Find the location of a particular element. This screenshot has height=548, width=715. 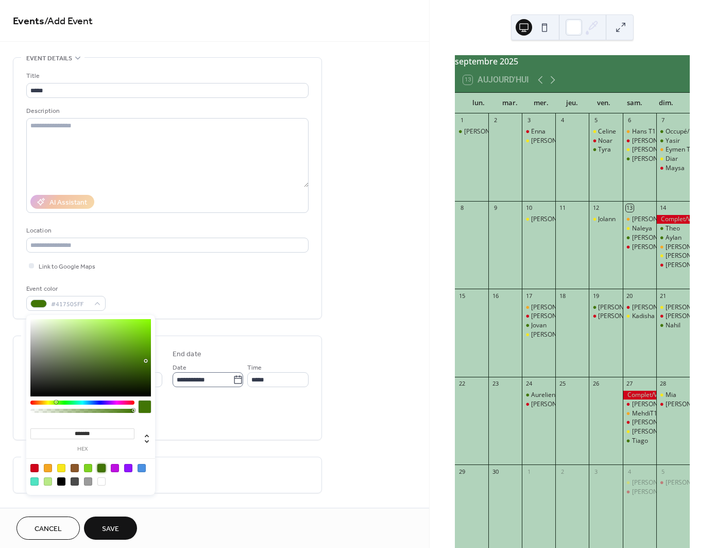

div: Tyra is located at coordinates (604, 149).